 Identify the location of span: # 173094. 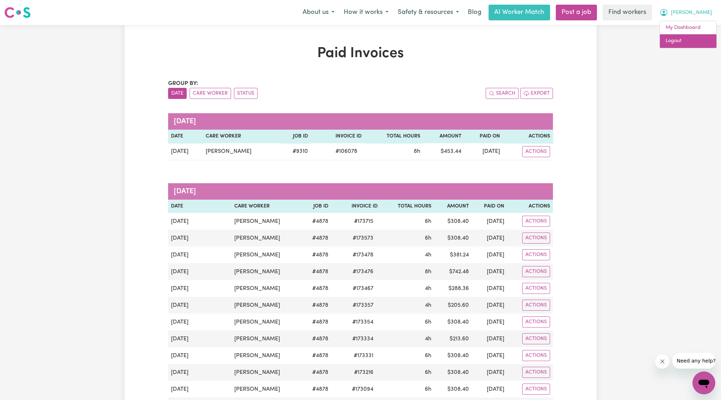
(362, 390).